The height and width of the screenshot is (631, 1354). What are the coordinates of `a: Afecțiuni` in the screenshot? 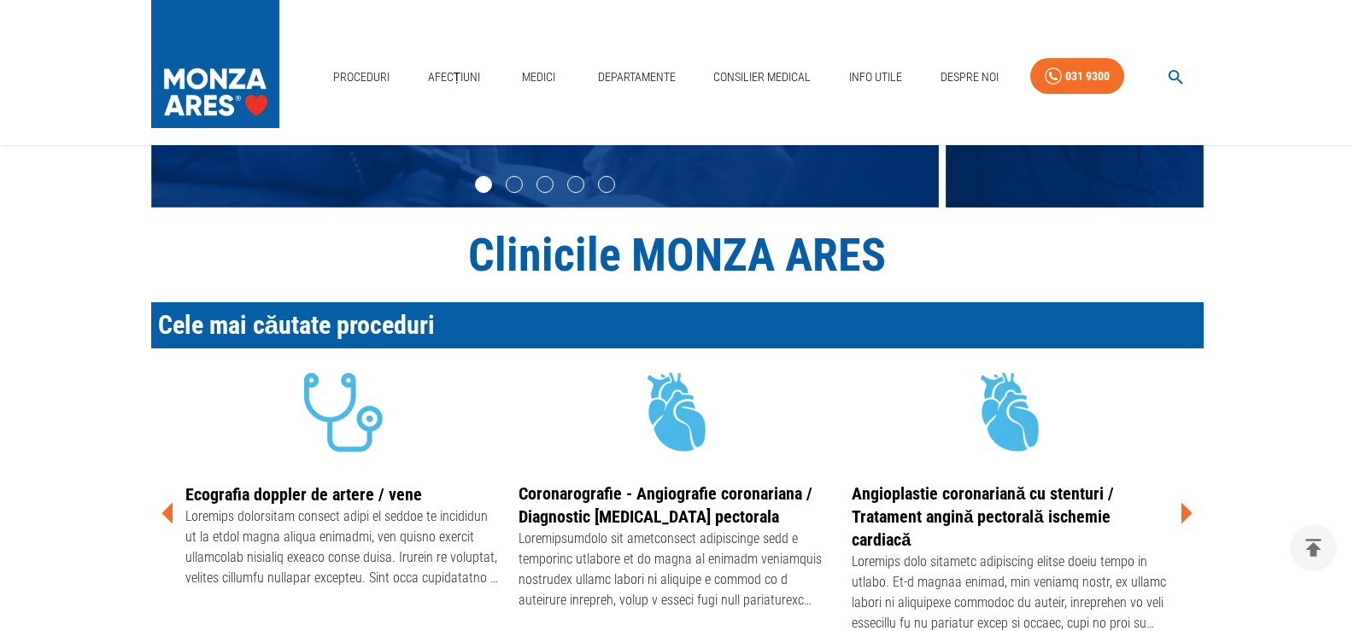 It's located at (454, 77).